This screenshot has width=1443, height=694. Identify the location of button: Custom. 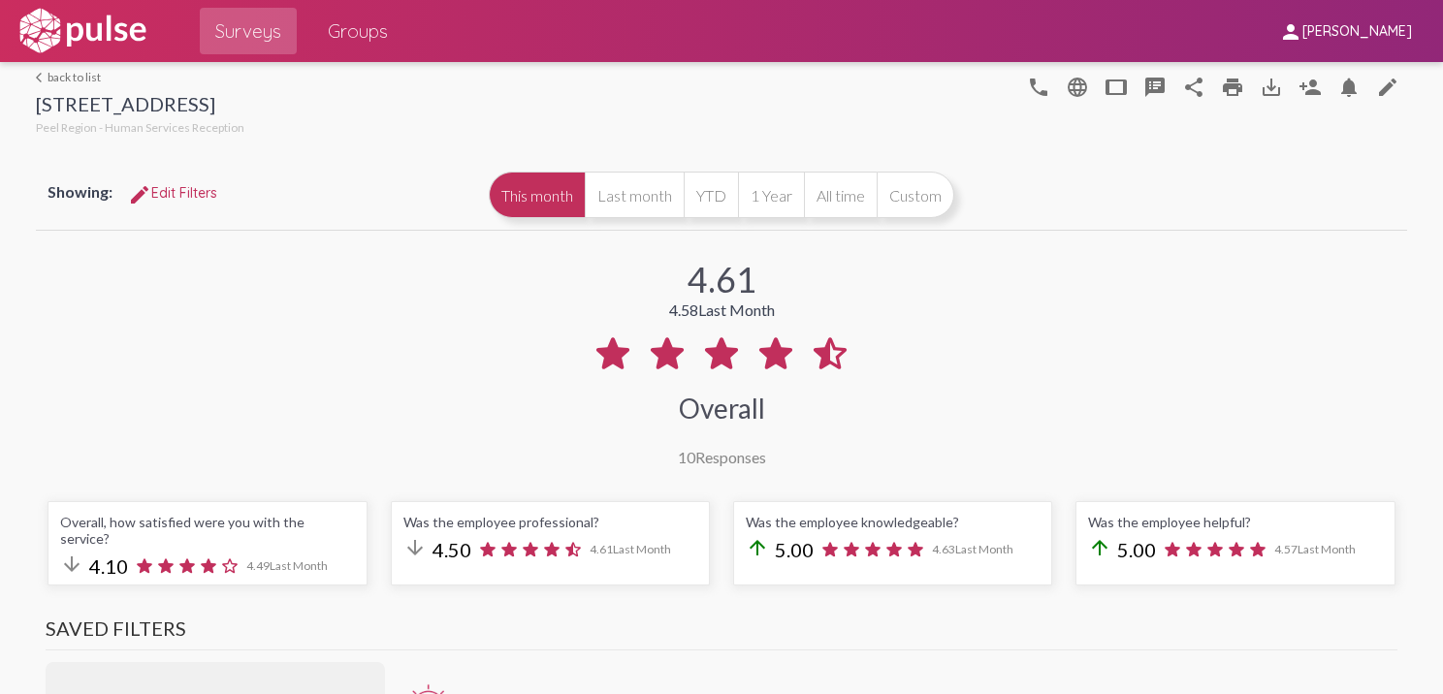
(916, 195).